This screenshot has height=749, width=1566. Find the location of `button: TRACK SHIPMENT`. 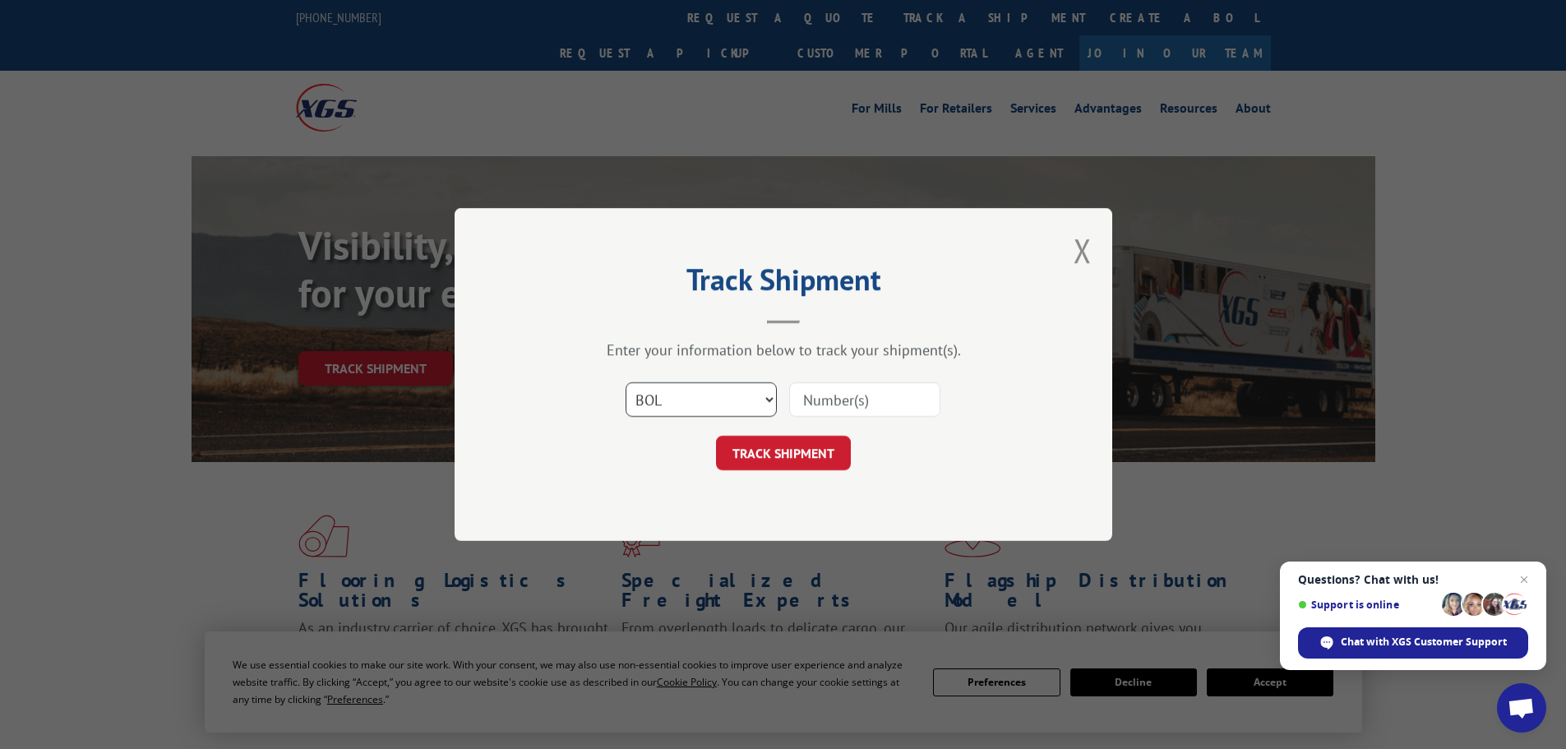

button: TRACK SHIPMENT is located at coordinates (783, 453).